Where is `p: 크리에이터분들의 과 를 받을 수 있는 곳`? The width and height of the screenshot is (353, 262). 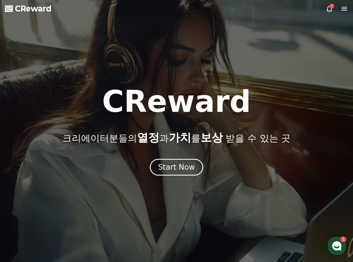 p: 크리에이터분들의 과 를 받을 수 있는 곳 is located at coordinates (176, 137).